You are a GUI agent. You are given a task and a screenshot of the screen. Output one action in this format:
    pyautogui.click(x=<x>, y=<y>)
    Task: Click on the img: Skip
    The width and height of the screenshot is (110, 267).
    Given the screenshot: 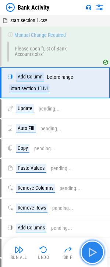 What is the action you would take?
    pyautogui.click(x=68, y=249)
    